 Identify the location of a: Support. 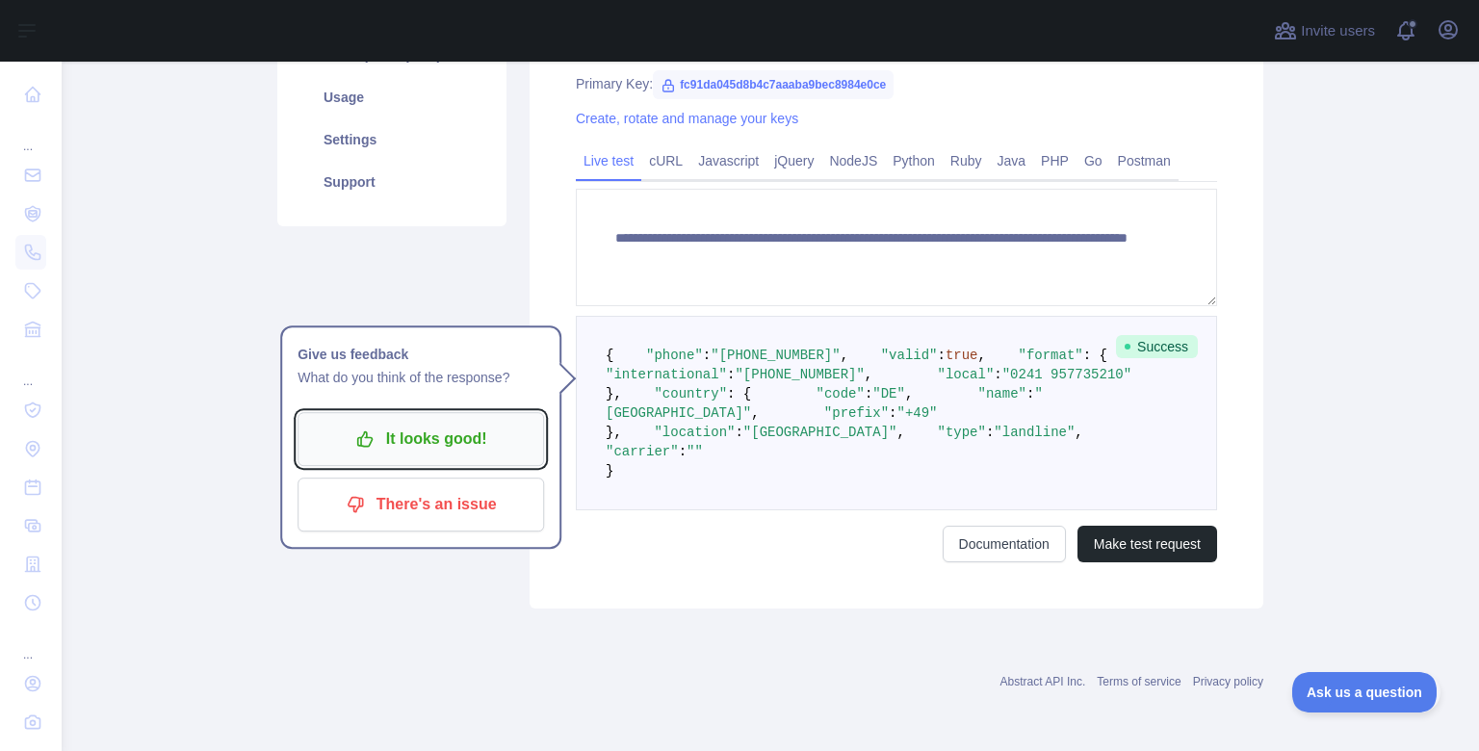
(392, 182).